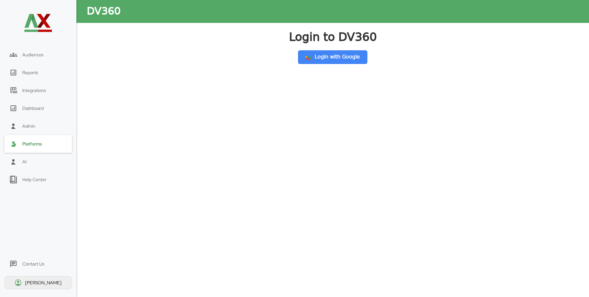 The image size is (589, 297). What do you see at coordinates (103, 11) in the screenshot?
I see `div: DV360` at bounding box center [103, 11].